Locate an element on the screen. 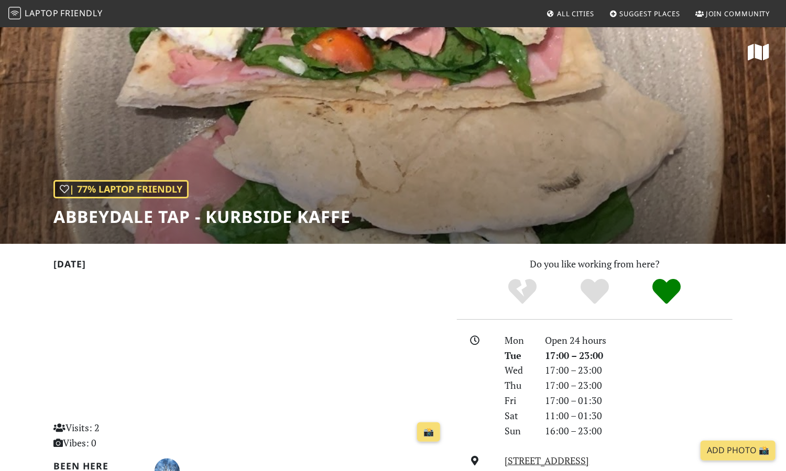  div: Mon is located at coordinates (519, 340).